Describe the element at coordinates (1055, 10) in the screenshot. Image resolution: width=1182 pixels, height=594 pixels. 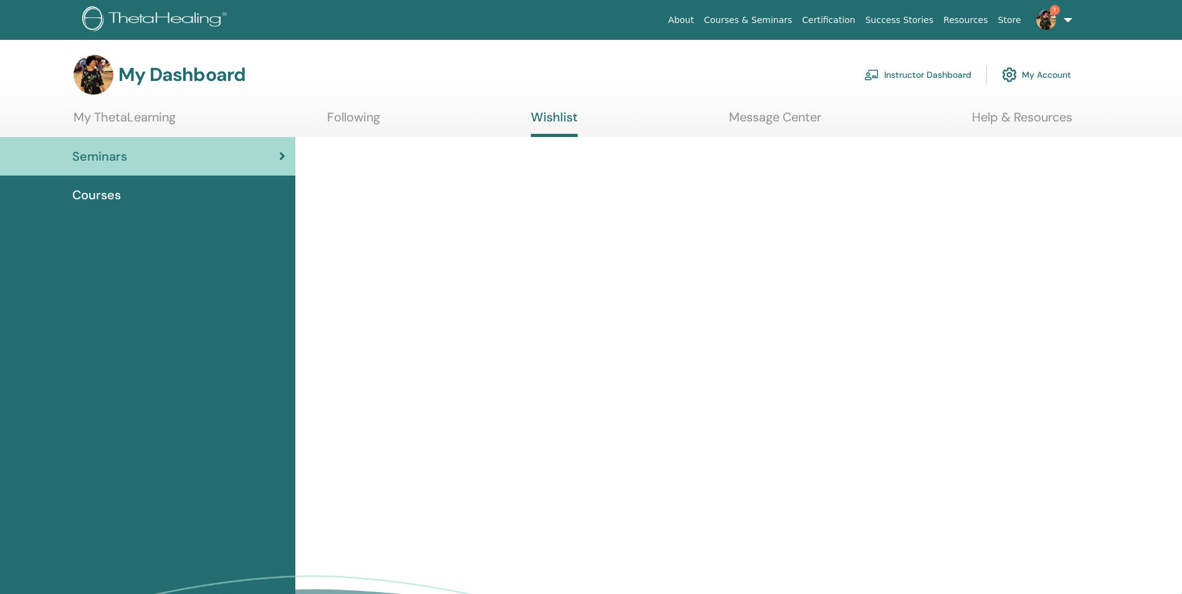
I see `span: 1` at that location.